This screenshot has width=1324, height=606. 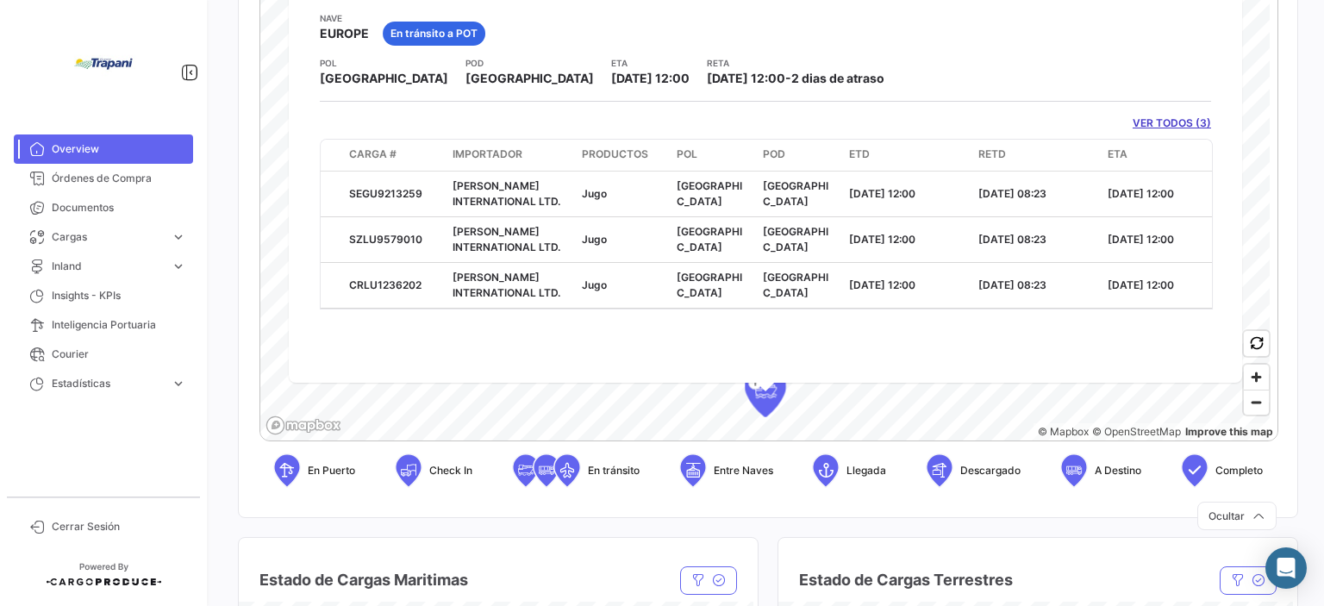 I want to click on a: Overview, so click(x=103, y=149).